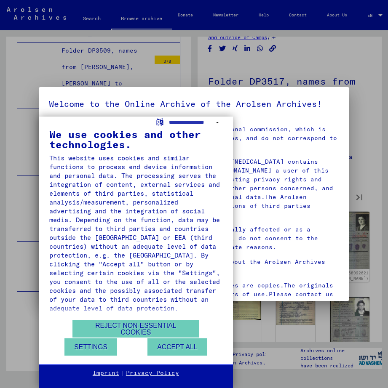 The width and height of the screenshot is (388, 388). What do you see at coordinates (136, 139) in the screenshot?
I see `div: We use cookies and other technologies.` at bounding box center [136, 139].